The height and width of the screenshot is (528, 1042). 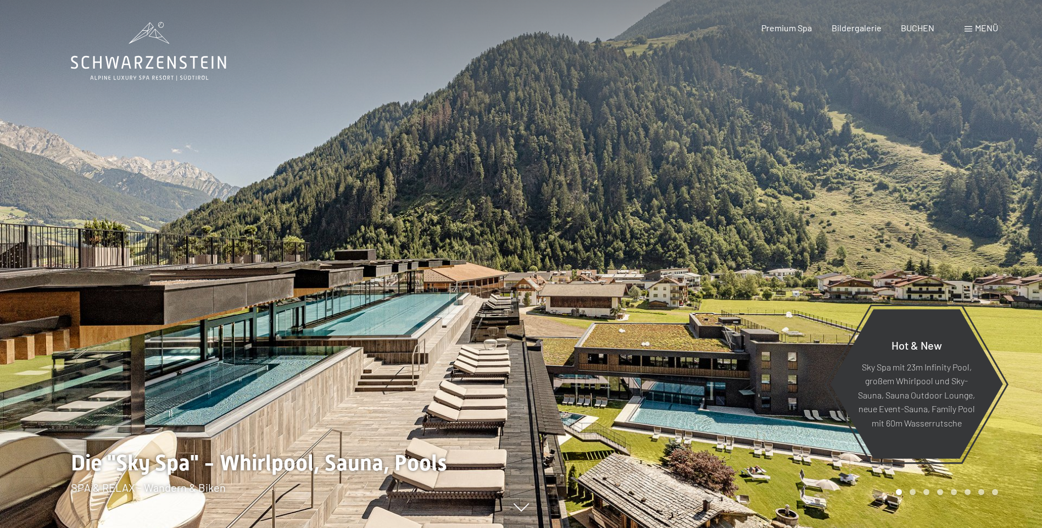 What do you see at coordinates (786, 27) in the screenshot?
I see `a: Premium Spa` at bounding box center [786, 27].